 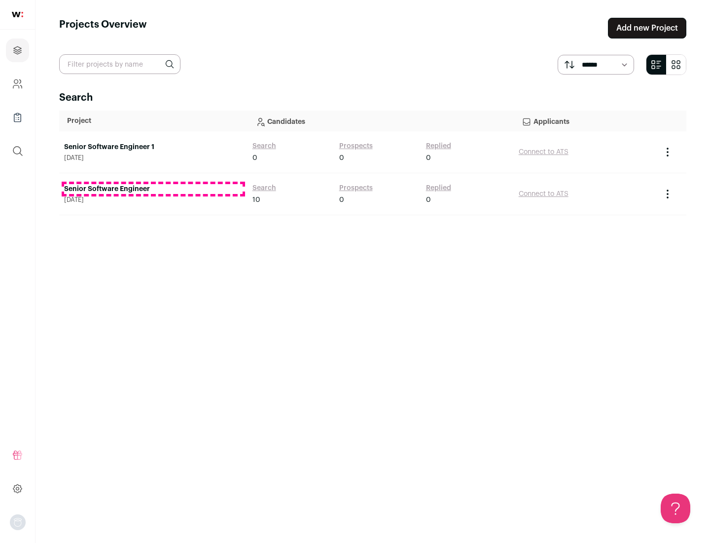 I want to click on p: Applicants, so click(x=586, y=121).